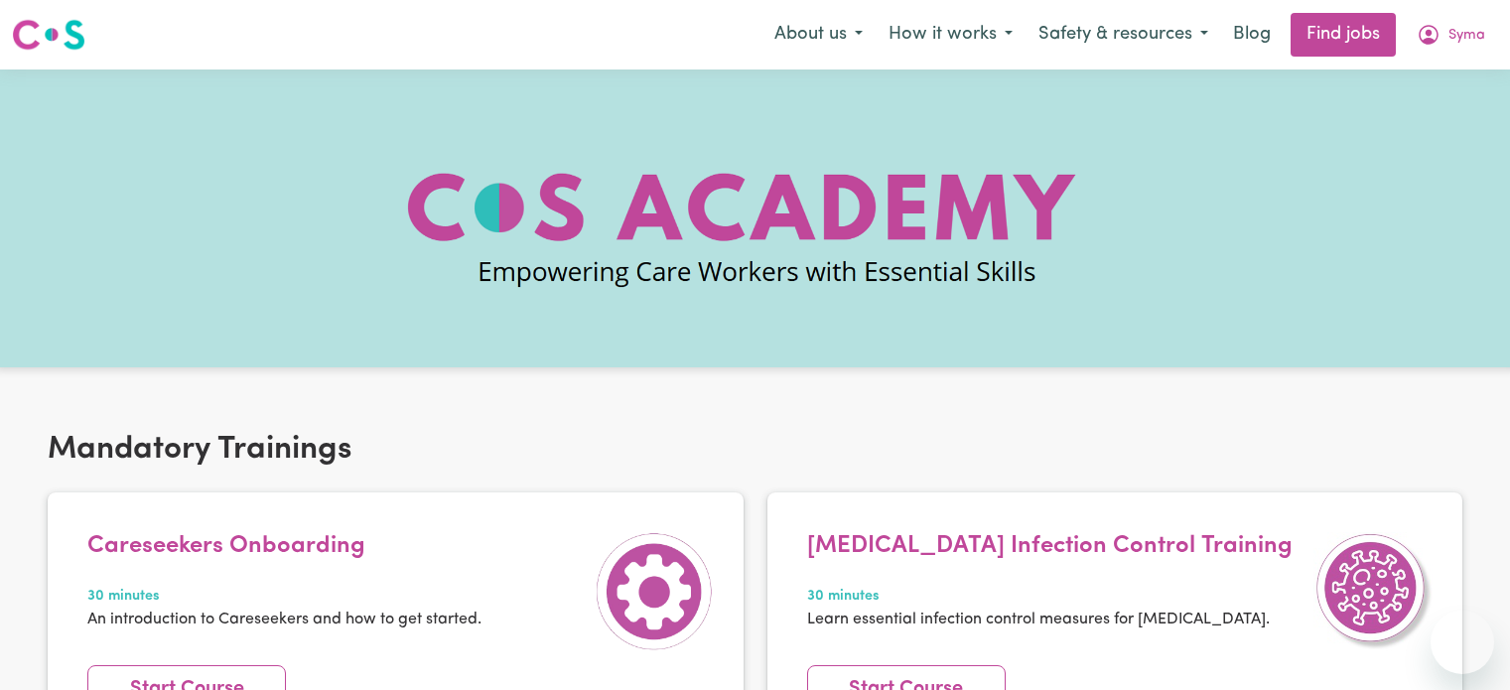 The image size is (1510, 690). I want to click on p: An introduction to Careseekers and how to get started., so click(284, 620).